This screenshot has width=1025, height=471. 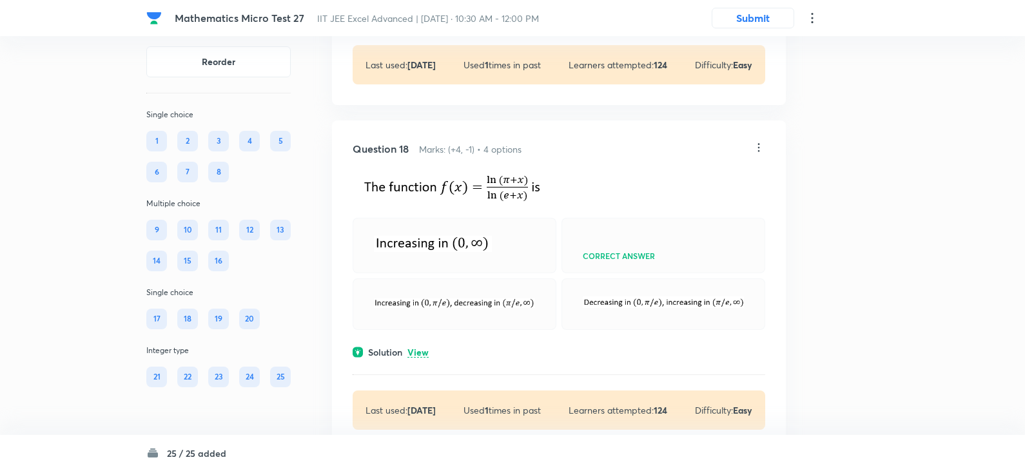 I want to click on div: 19, so click(x=219, y=319).